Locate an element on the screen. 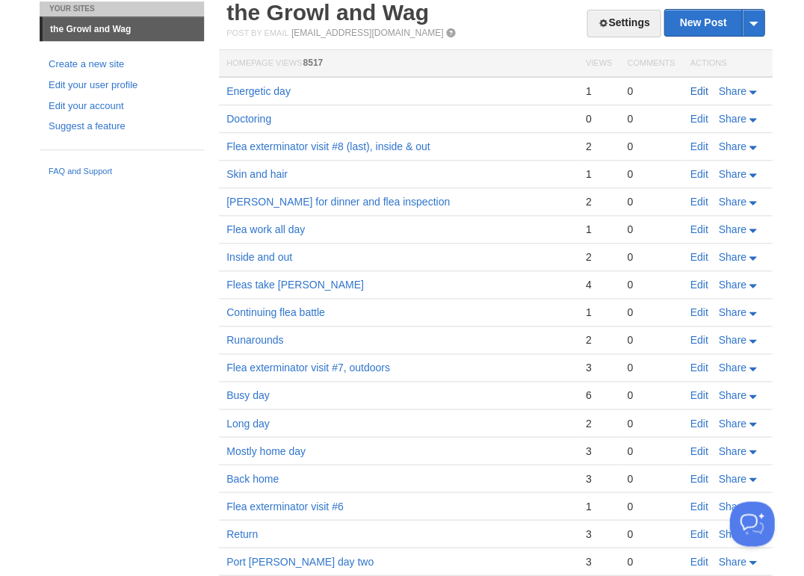  th: Views is located at coordinates (598, 64).